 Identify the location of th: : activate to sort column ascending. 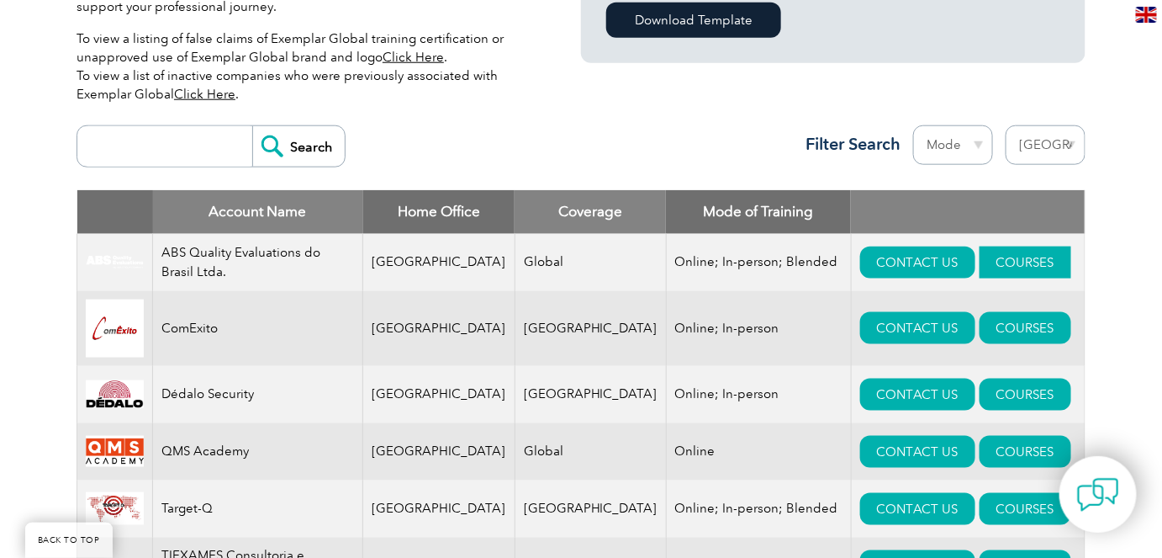
(968, 212).